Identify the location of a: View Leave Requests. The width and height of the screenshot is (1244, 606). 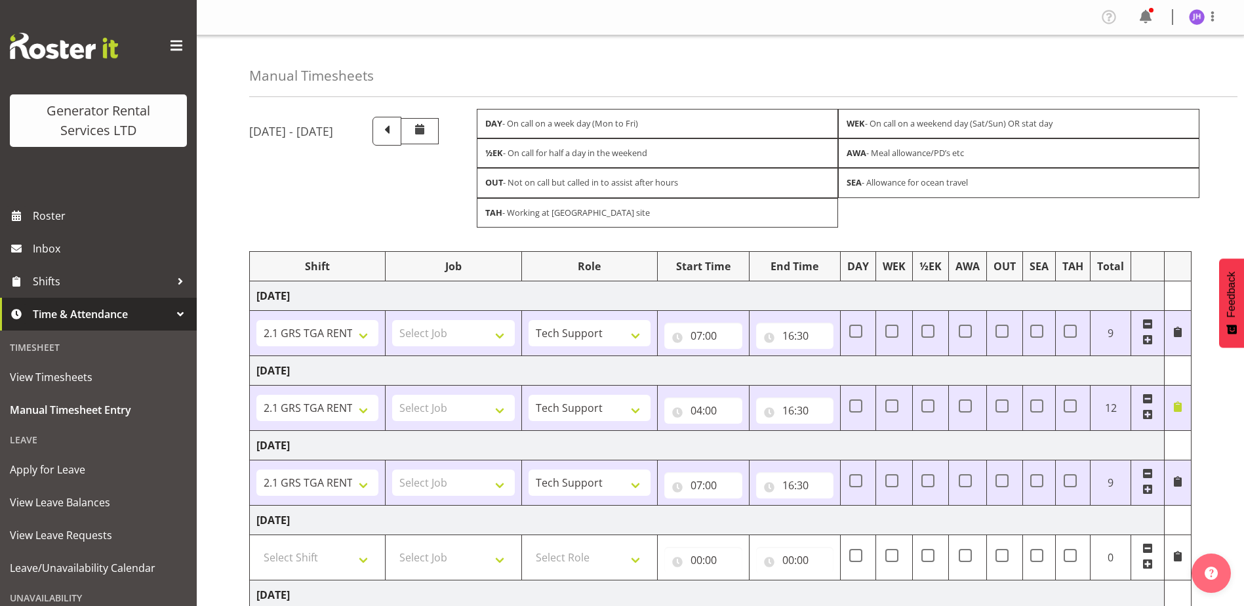
(98, 535).